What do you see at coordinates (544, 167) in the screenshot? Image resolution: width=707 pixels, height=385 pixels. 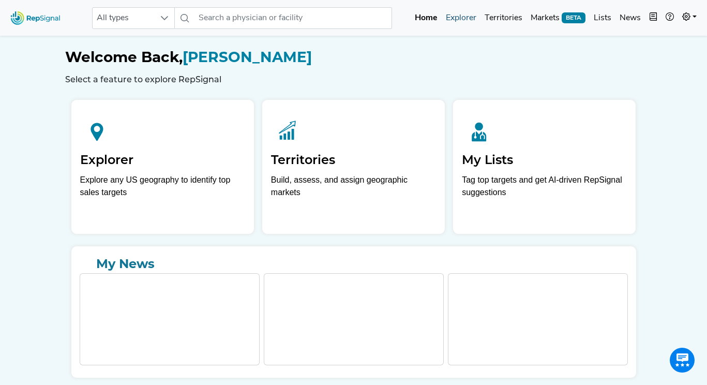 I see `a: My ListsTag top targets and get AI-driven RepSignal suggestions` at bounding box center [544, 167].